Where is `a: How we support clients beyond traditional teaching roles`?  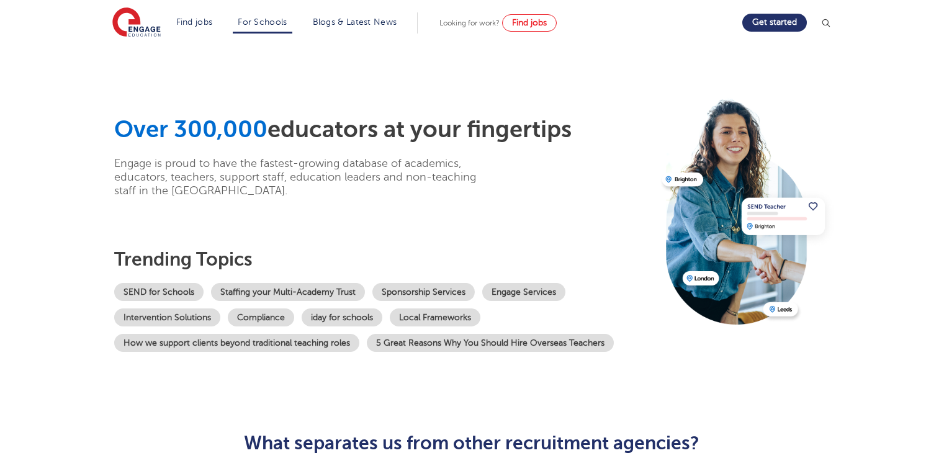
a: How we support clients beyond traditional teaching roles is located at coordinates (236, 343).